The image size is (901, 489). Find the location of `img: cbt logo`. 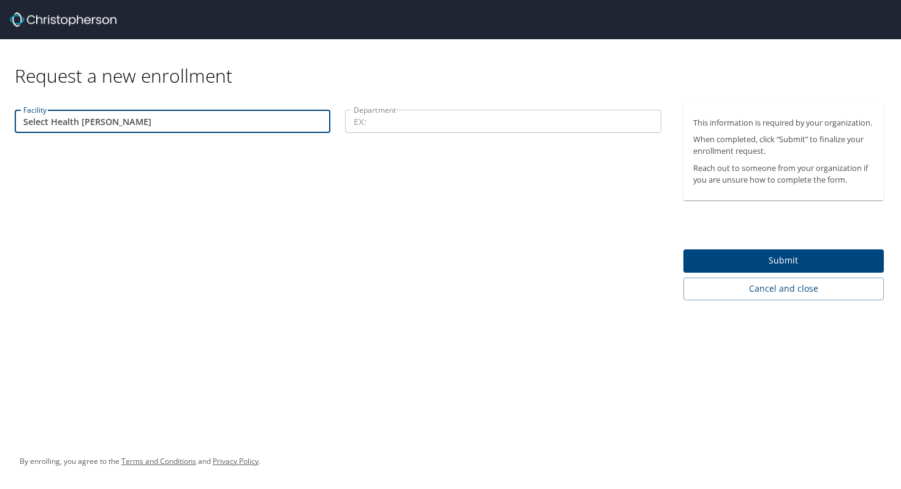

img: cbt logo is located at coordinates (63, 20).